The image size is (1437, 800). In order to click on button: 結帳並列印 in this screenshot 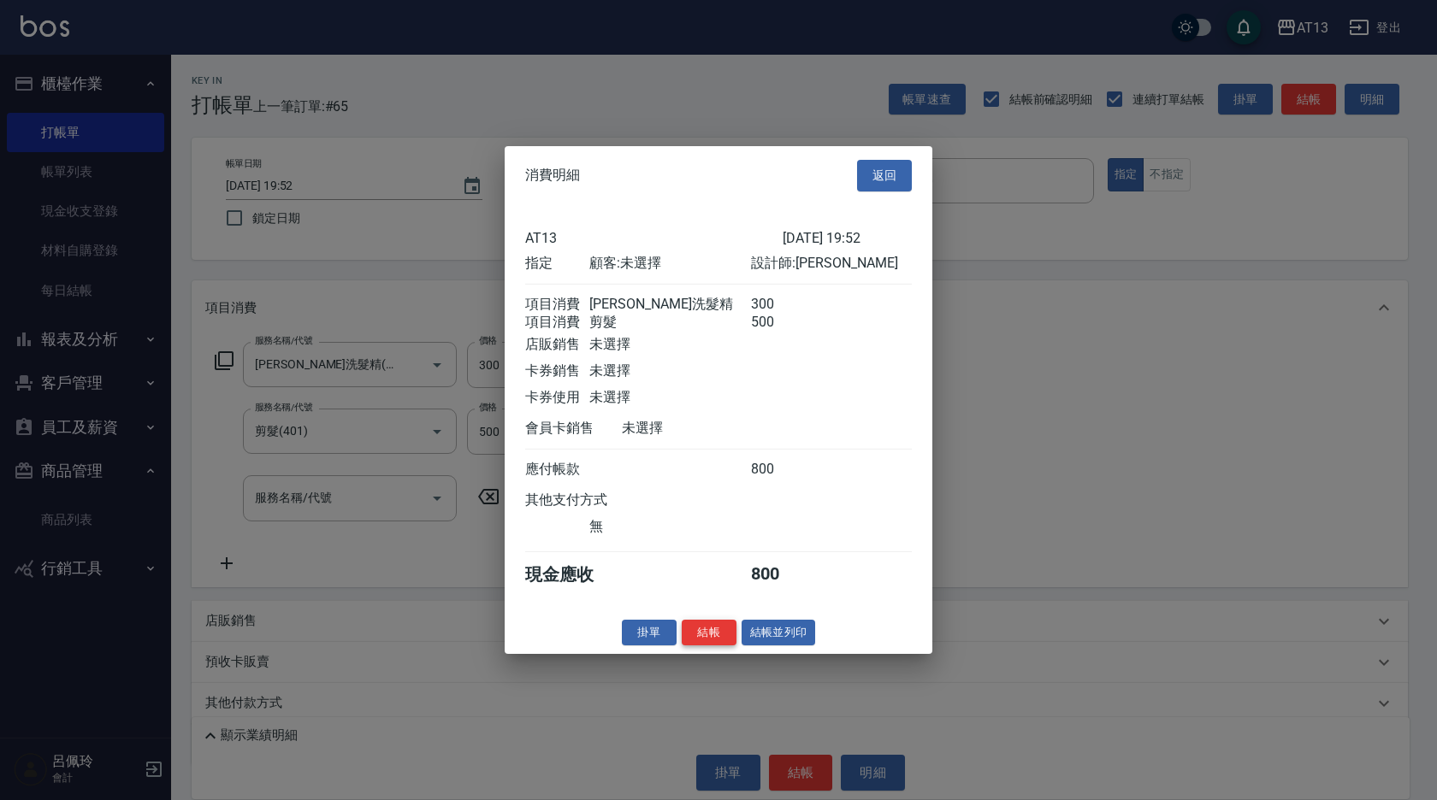, I will do `click(778, 632)`.